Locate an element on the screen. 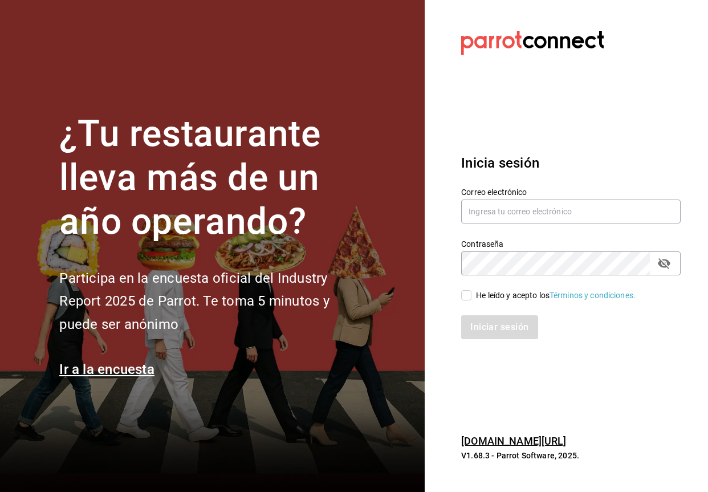  label: Correo electrónico is located at coordinates (571, 192).